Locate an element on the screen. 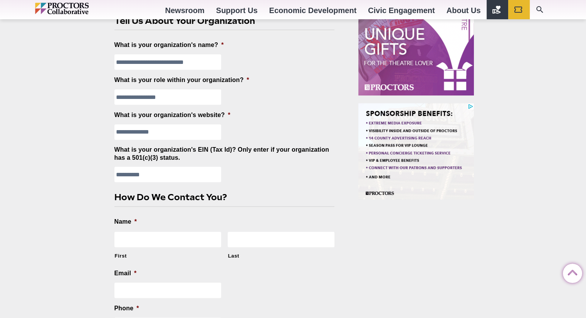 This screenshot has height=318, width=586. label: Phone is located at coordinates (127, 308).